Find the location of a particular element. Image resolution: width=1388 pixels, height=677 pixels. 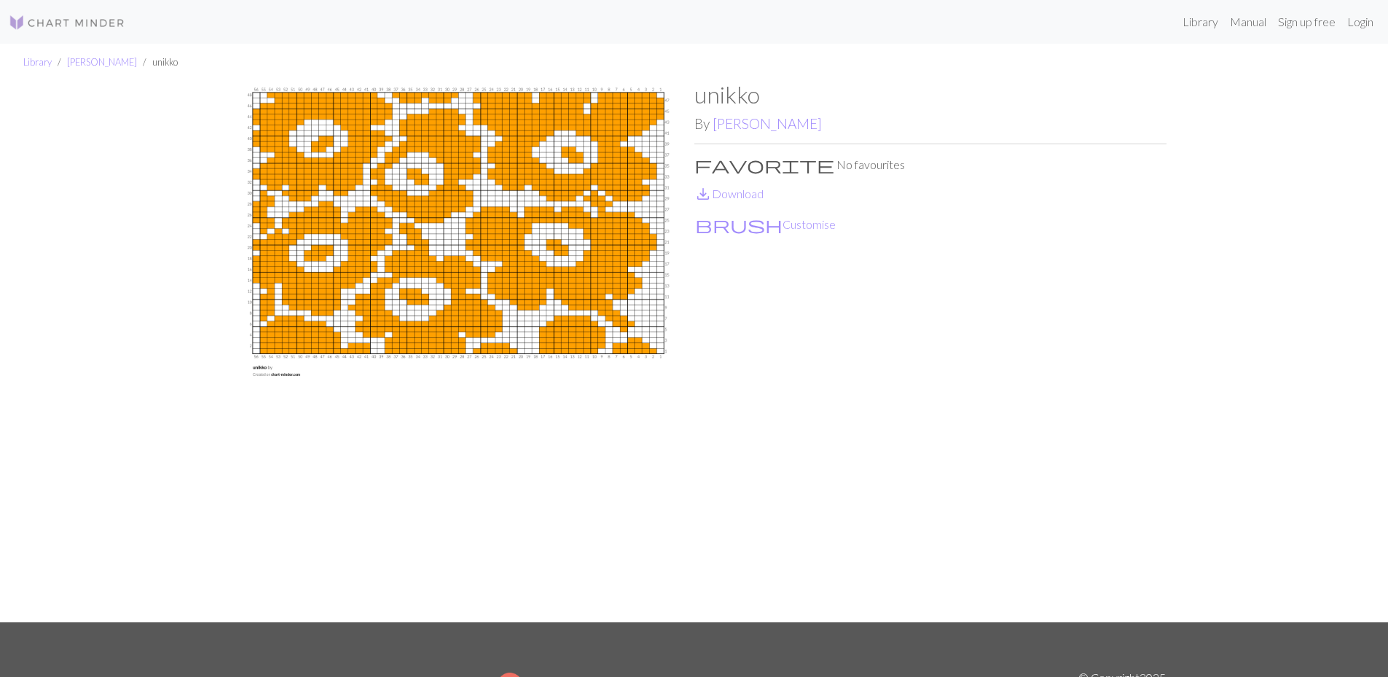

i: Favourite is located at coordinates (764, 165).